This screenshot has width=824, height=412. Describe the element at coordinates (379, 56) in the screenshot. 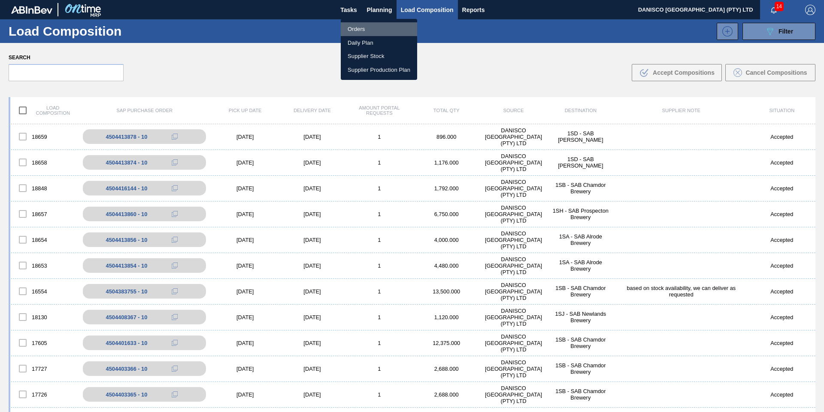

I see `li: Supplier Stock` at that location.